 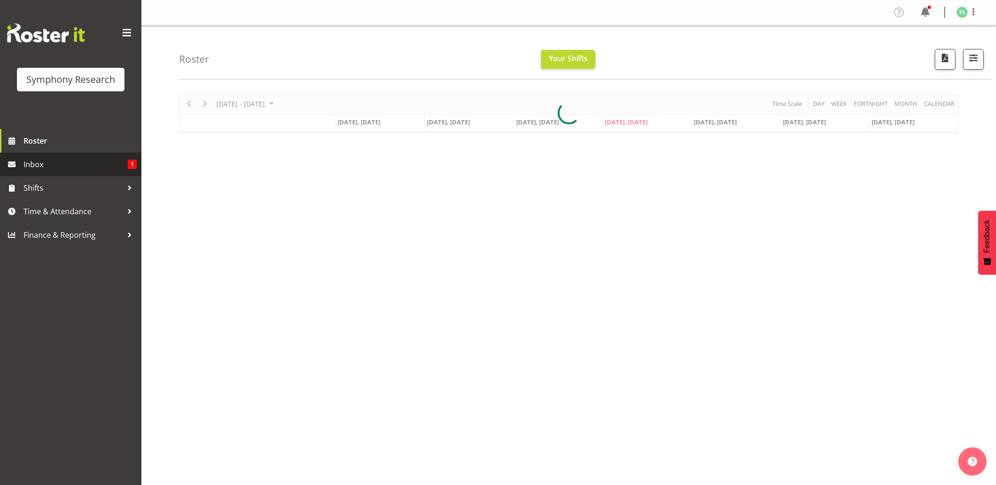 What do you see at coordinates (132, 164) in the screenshot?
I see `span: 1` at bounding box center [132, 164].